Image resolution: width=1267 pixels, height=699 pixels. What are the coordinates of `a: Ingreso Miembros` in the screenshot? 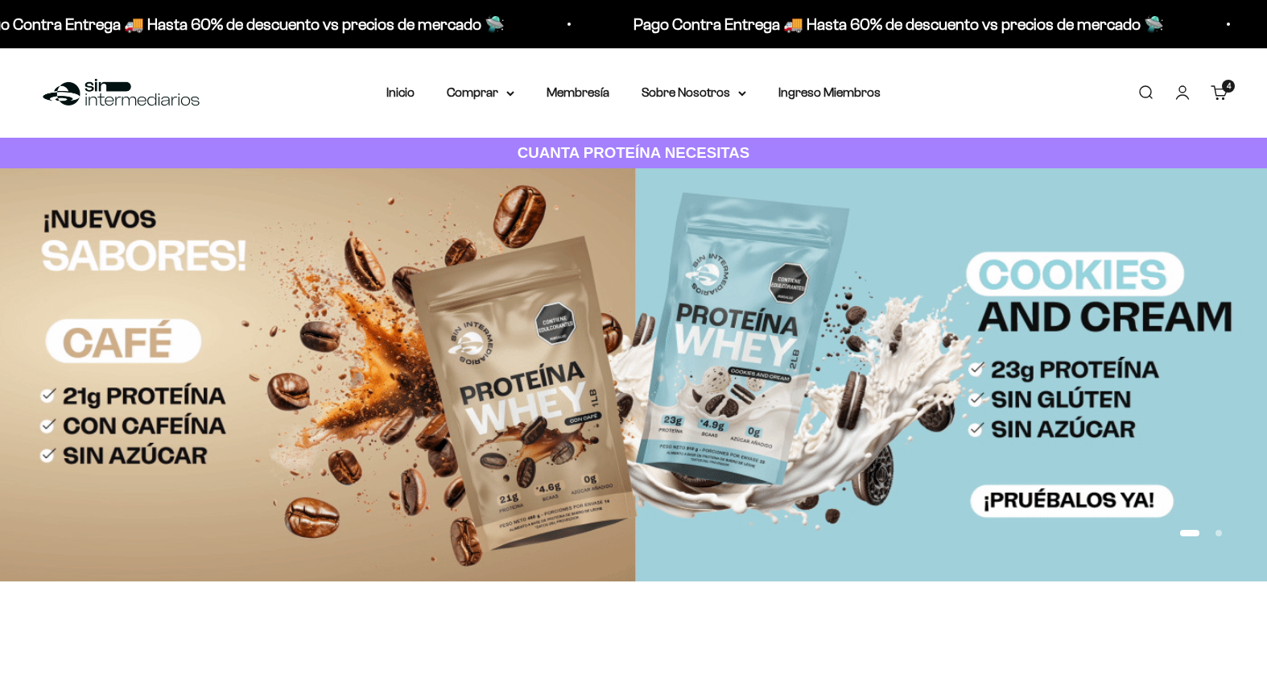 It's located at (829, 92).